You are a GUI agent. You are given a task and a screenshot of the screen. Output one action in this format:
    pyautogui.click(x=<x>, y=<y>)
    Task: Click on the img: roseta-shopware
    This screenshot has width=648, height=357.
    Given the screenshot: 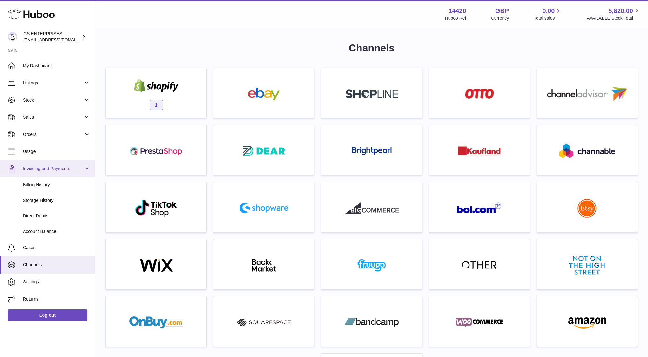 What is the action you would take?
    pyautogui.click(x=264, y=208)
    